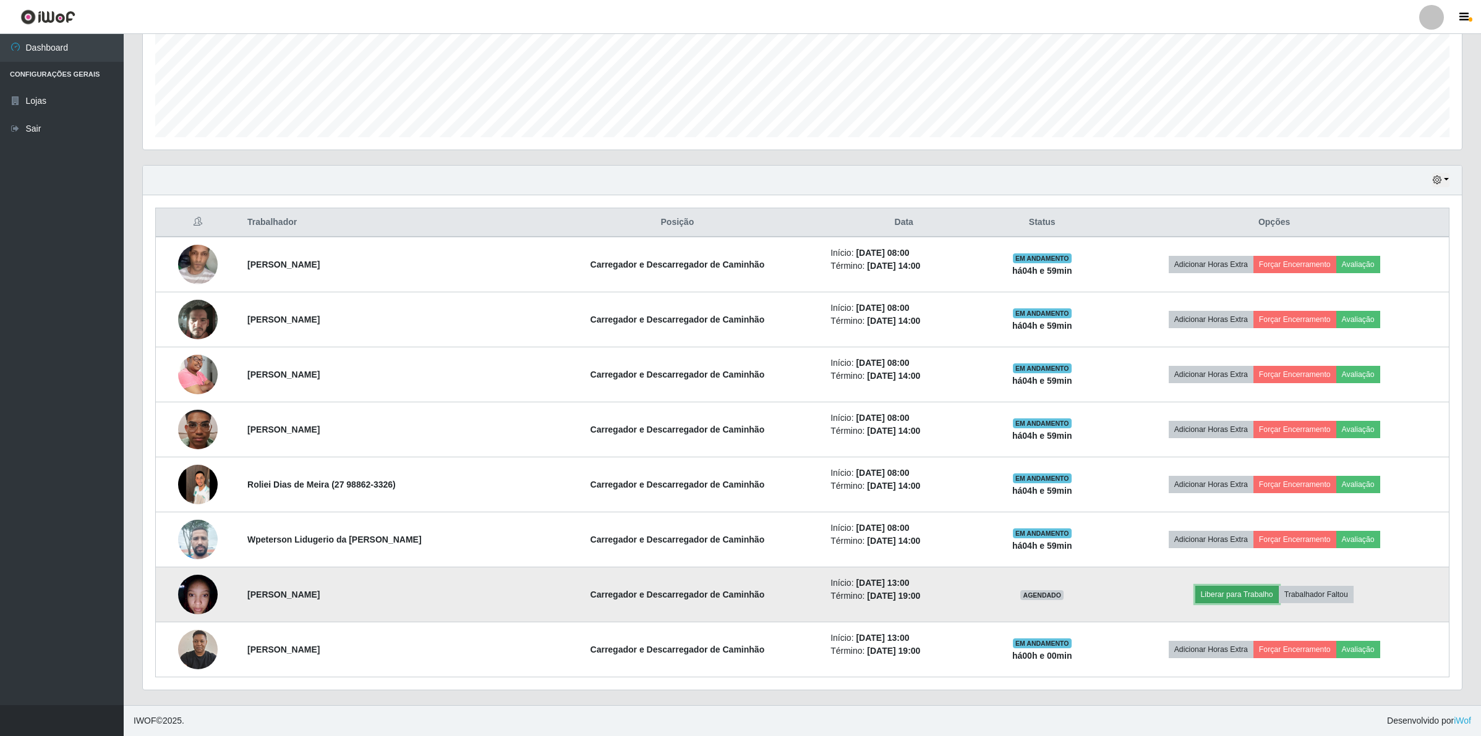 The image size is (1481, 736). What do you see at coordinates (1274, 223) in the screenshot?
I see `th: Opções` at bounding box center [1274, 223].